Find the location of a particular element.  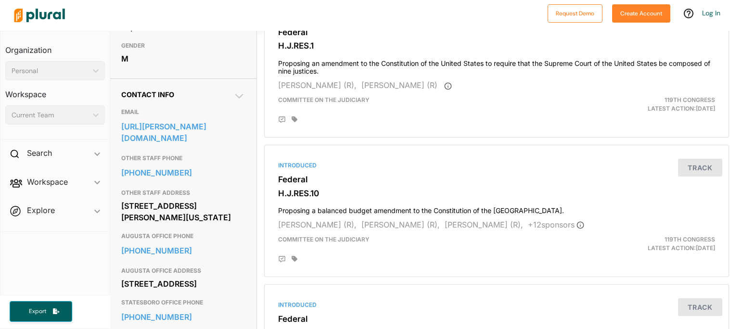

h4: Proposing an amendment to the Constitution of the United States to require that the Supreme Court... is located at coordinates (497, 65).